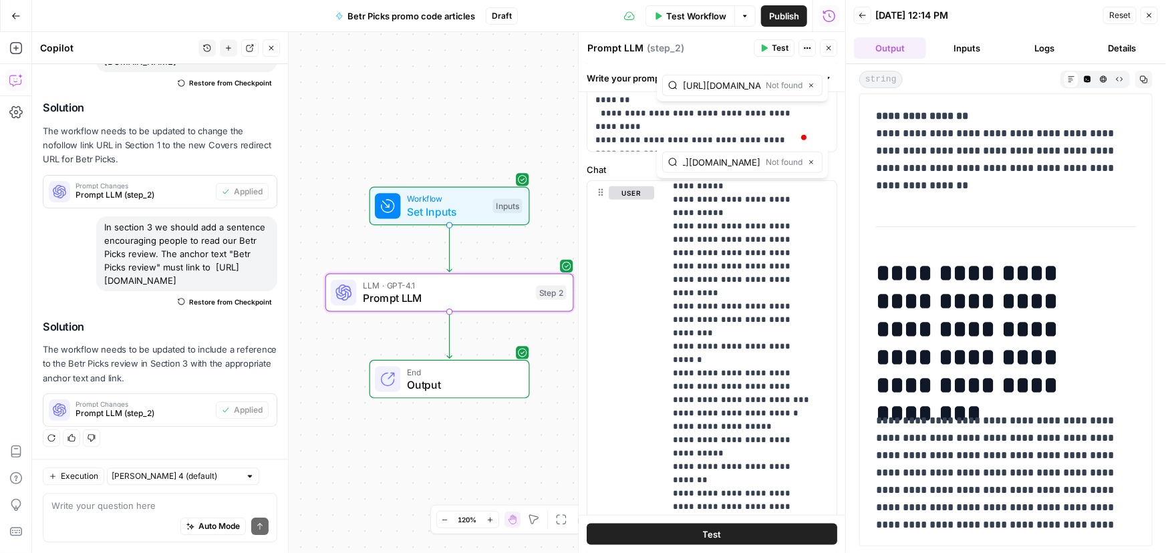  I want to click on div: Step 2, so click(551, 293).